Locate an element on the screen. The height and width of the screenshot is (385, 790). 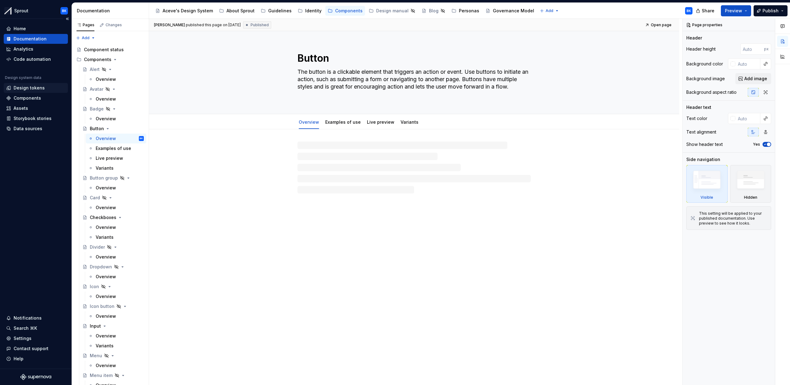
div: Aceve's Design System is located at coordinates (188, 11).